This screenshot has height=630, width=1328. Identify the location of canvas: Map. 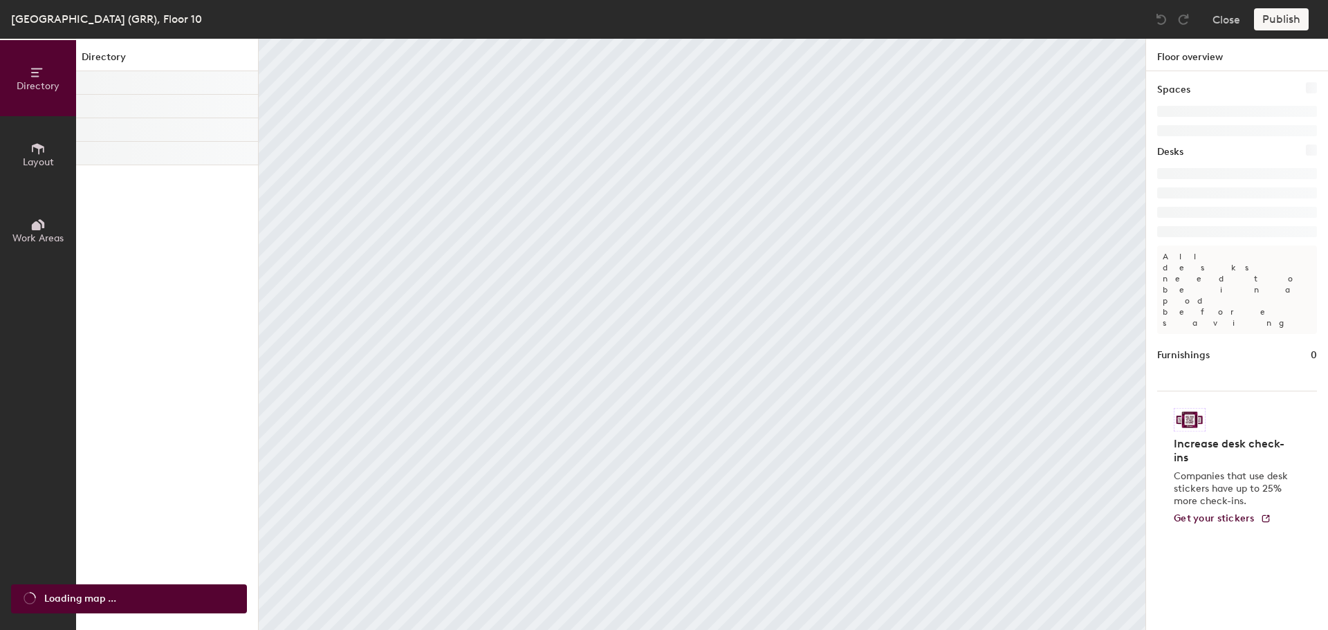
(702, 334).